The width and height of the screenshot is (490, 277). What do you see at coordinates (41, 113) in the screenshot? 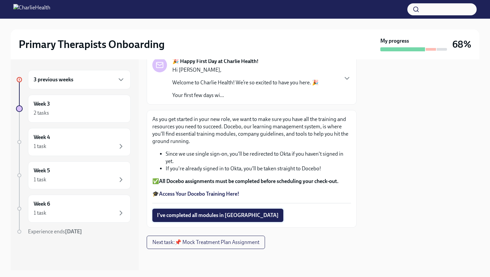
I see `div: 2 tasks` at bounding box center [41, 113].